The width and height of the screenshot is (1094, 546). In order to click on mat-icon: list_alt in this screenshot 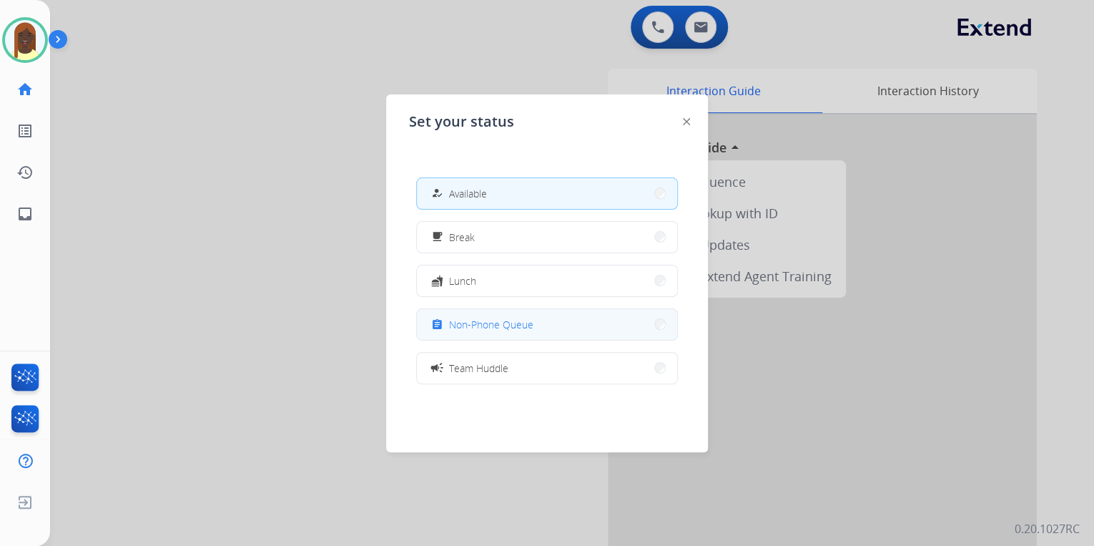, I will do `click(25, 131)`.